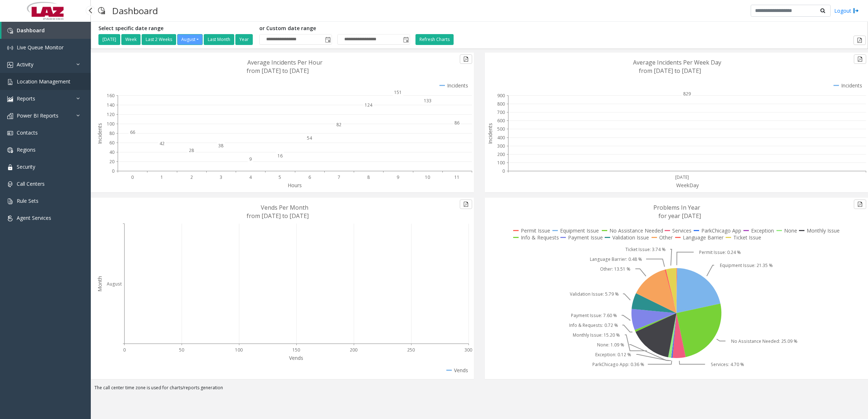 This screenshot has height=419, width=868. I want to click on text: 82, so click(339, 125).